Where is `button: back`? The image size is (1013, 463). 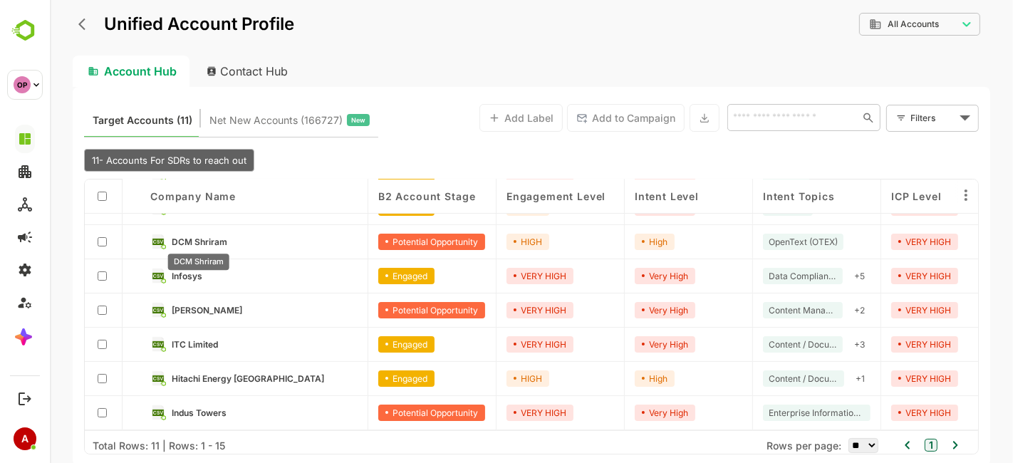
button: back is located at coordinates (36, 24).